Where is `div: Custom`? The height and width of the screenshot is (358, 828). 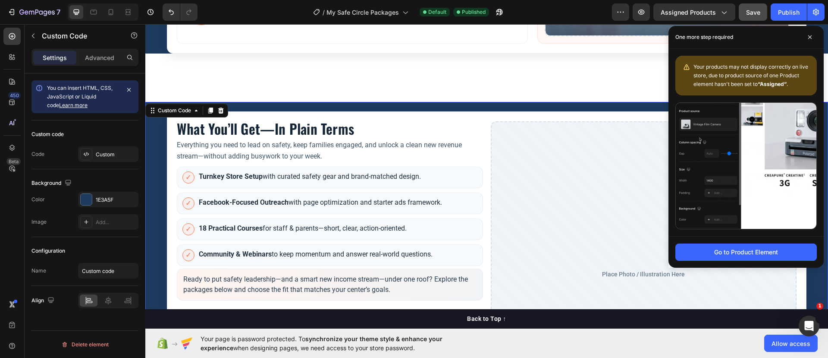
div: Custom is located at coordinates (116, 154).